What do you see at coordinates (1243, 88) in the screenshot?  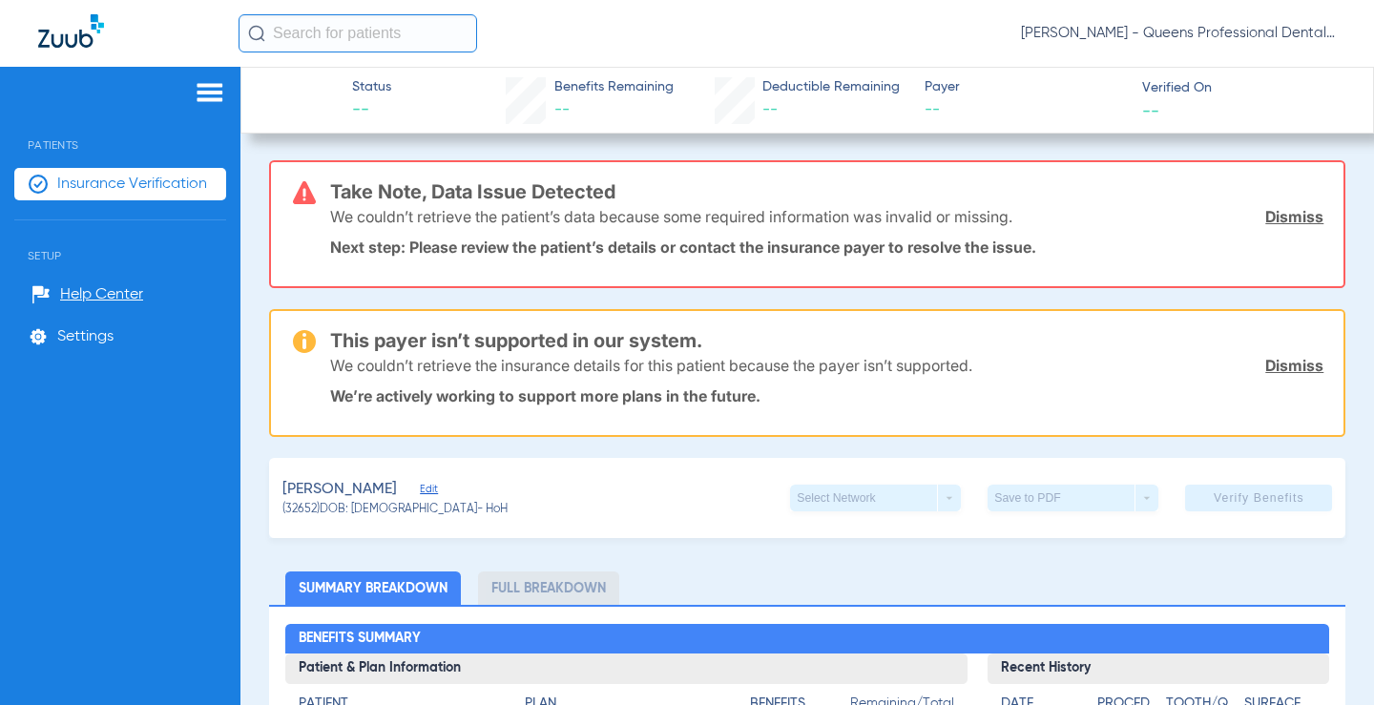 I see `span: Verified On` at bounding box center [1243, 88].